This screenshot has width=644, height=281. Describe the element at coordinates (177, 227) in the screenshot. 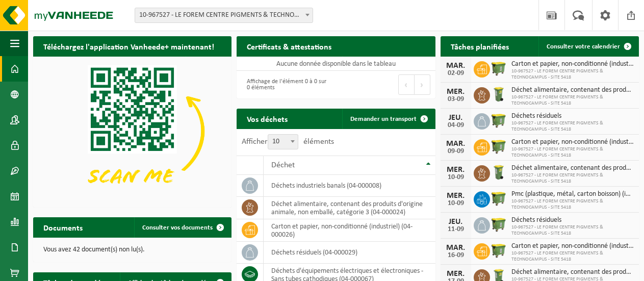

I see `span: Consulter vos documents` at that location.